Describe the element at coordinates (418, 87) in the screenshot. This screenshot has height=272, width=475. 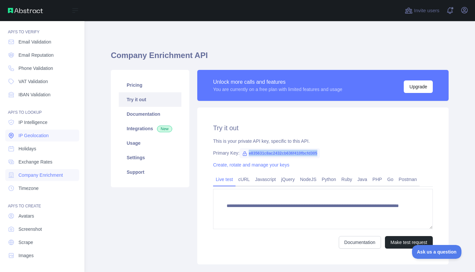
I see `button: Upgrade` at that location.